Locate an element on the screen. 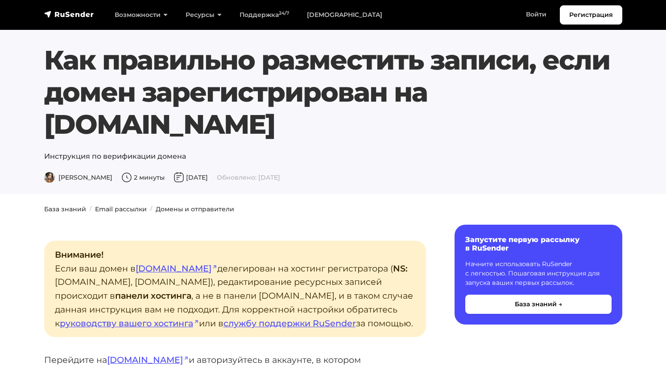 The image size is (666, 366). a: Домены и отправители is located at coordinates (195, 209).